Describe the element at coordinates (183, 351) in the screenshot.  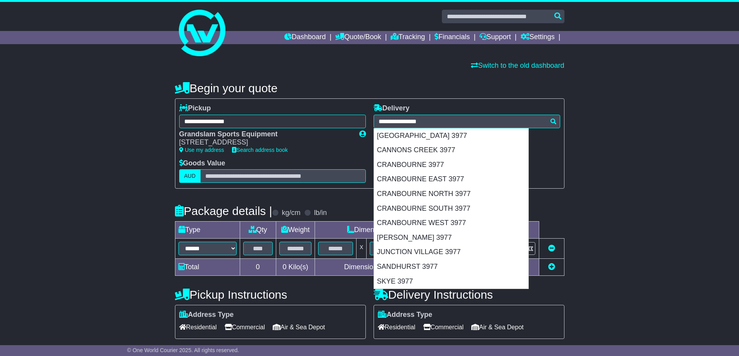
I see `span: © One World Courier 2025. All rights reserved.` at that location.